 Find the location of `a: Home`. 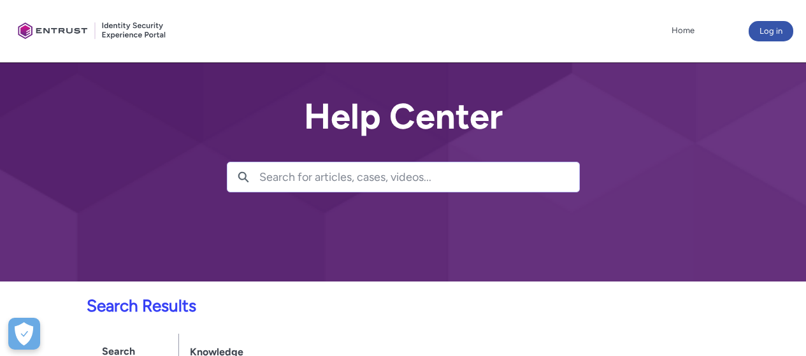

a: Home is located at coordinates (683, 31).